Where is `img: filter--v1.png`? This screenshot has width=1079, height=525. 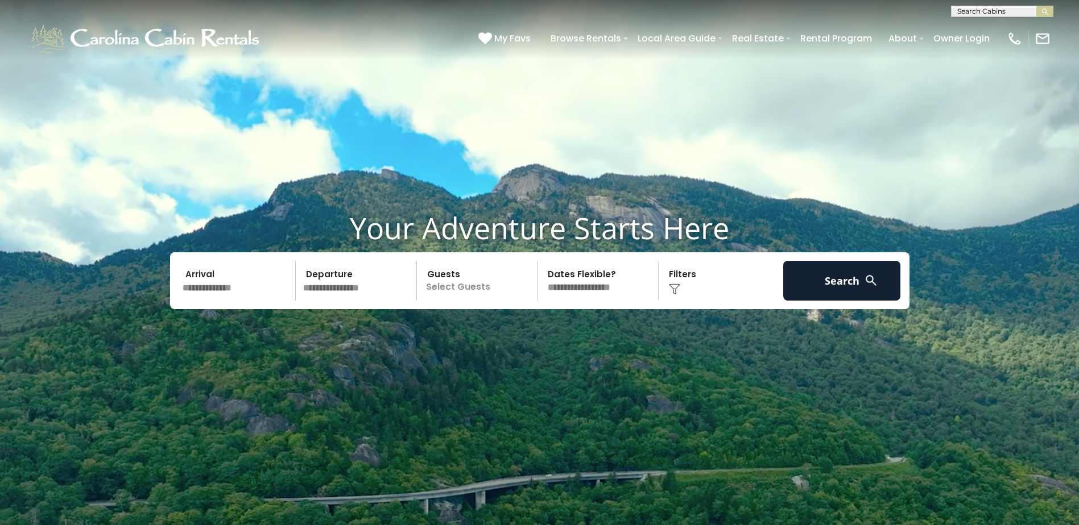 img: filter--v1.png is located at coordinates (674, 289).